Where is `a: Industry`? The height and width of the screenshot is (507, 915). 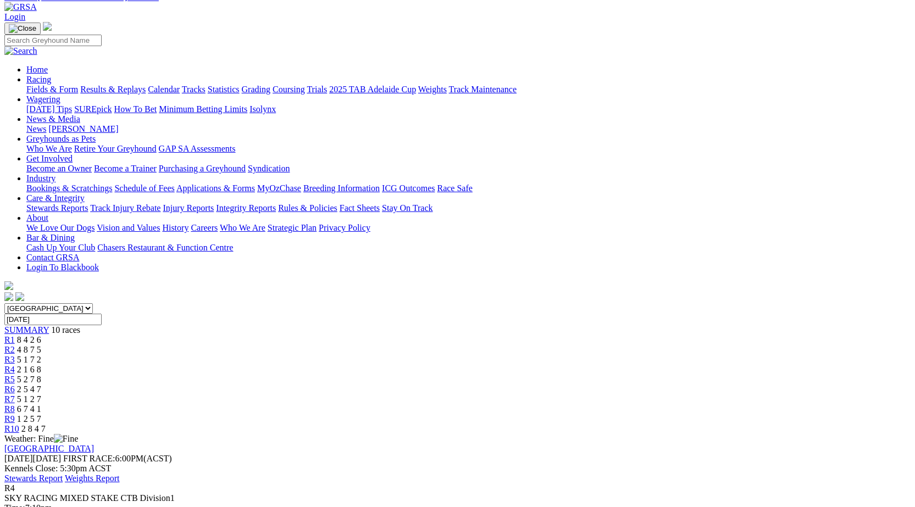 a: Industry is located at coordinates (41, 178).